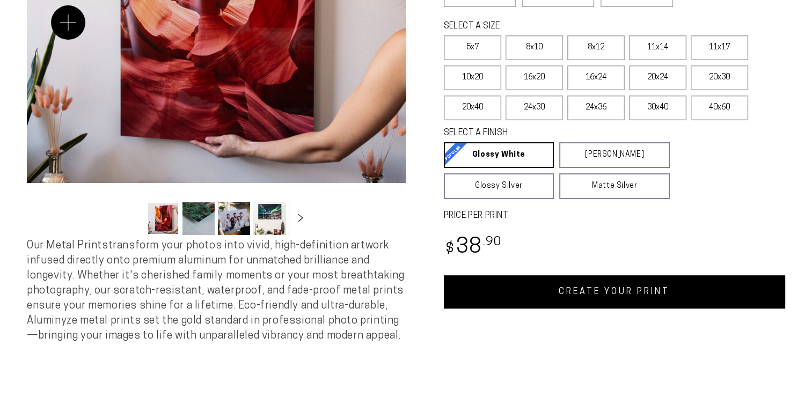 Image resolution: width=812 pixels, height=396 pixels. What do you see at coordinates (596, 48) in the screenshot?
I see `label: 8x12` at bounding box center [596, 48].